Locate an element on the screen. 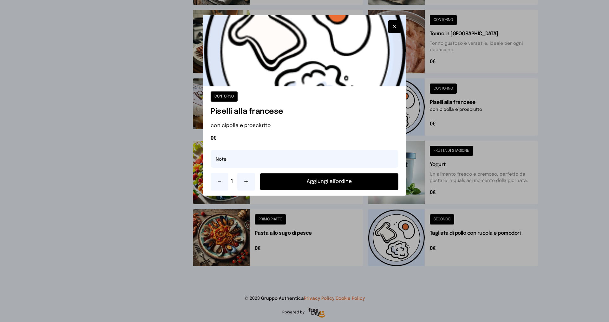  span: 0€ is located at coordinates (305, 138).